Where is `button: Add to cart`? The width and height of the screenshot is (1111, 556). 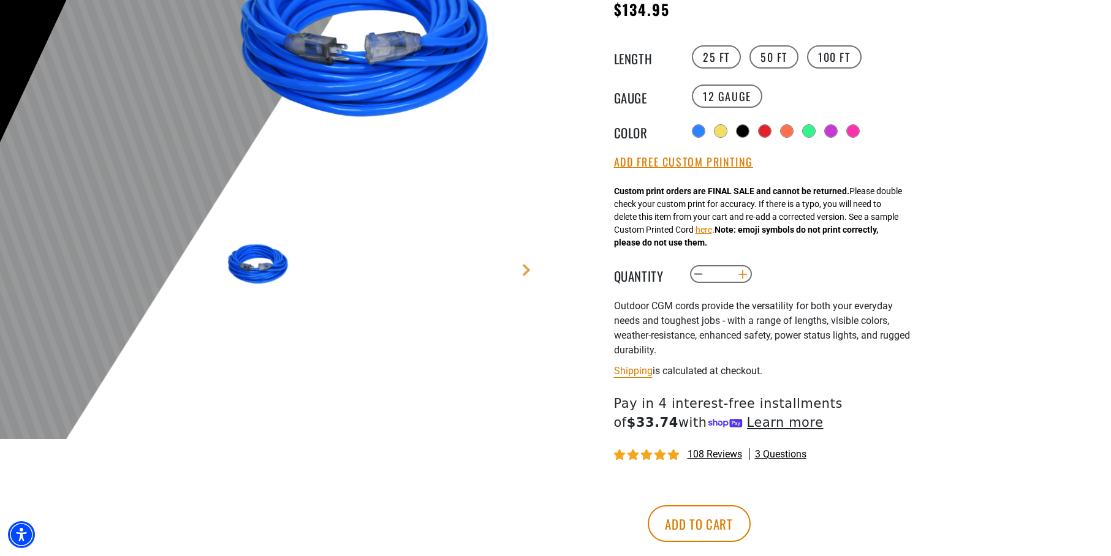 button: Add to cart is located at coordinates (699, 524).